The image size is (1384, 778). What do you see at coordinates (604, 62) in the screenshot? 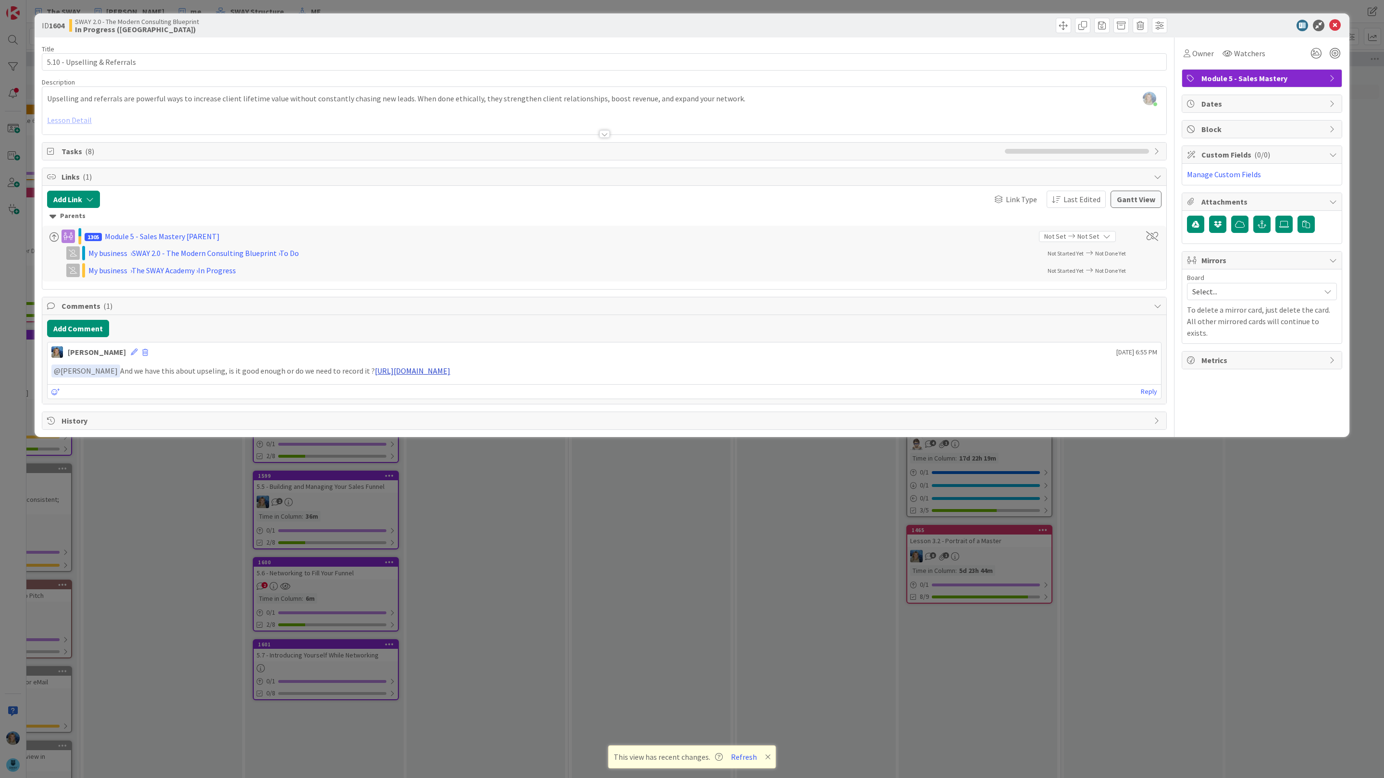
I see `input: type card name here...` at bounding box center [604, 62].